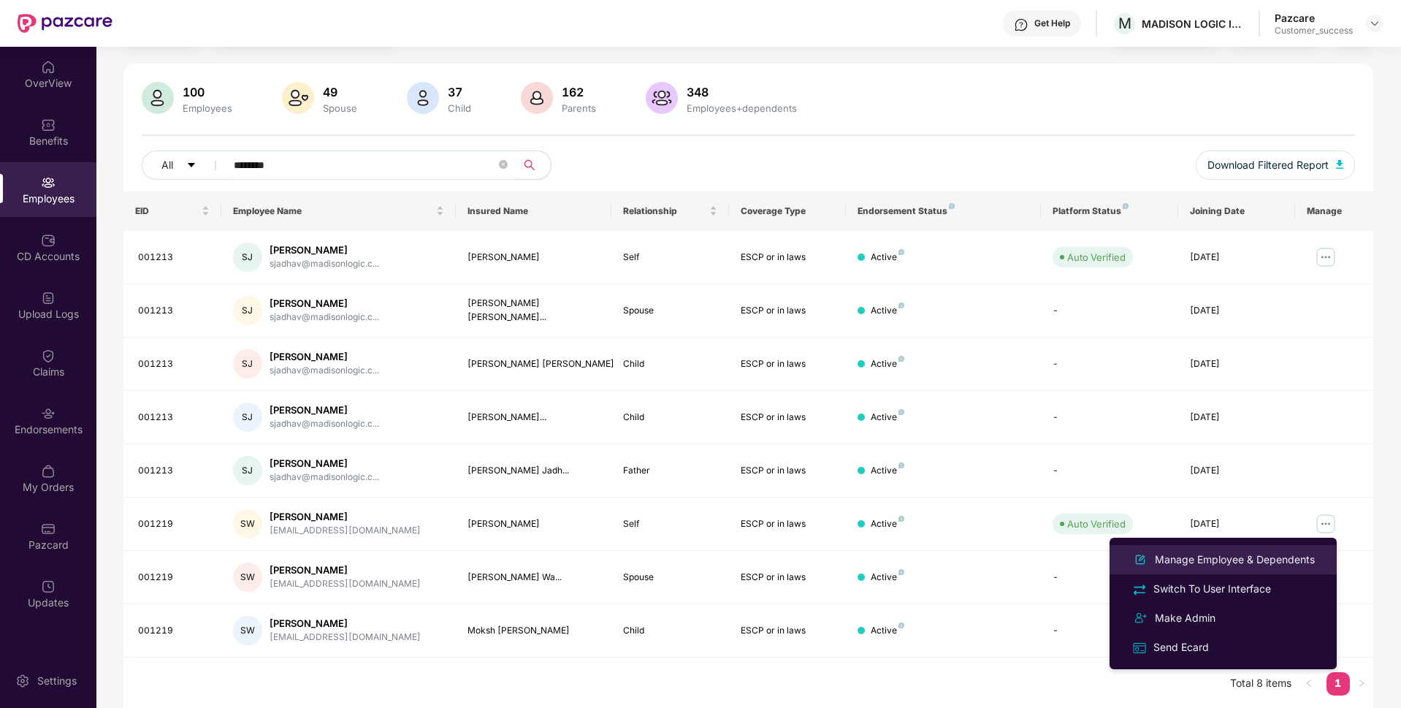  What do you see at coordinates (1326, 257) in the screenshot?
I see `img: manageButton` at bounding box center [1326, 257].